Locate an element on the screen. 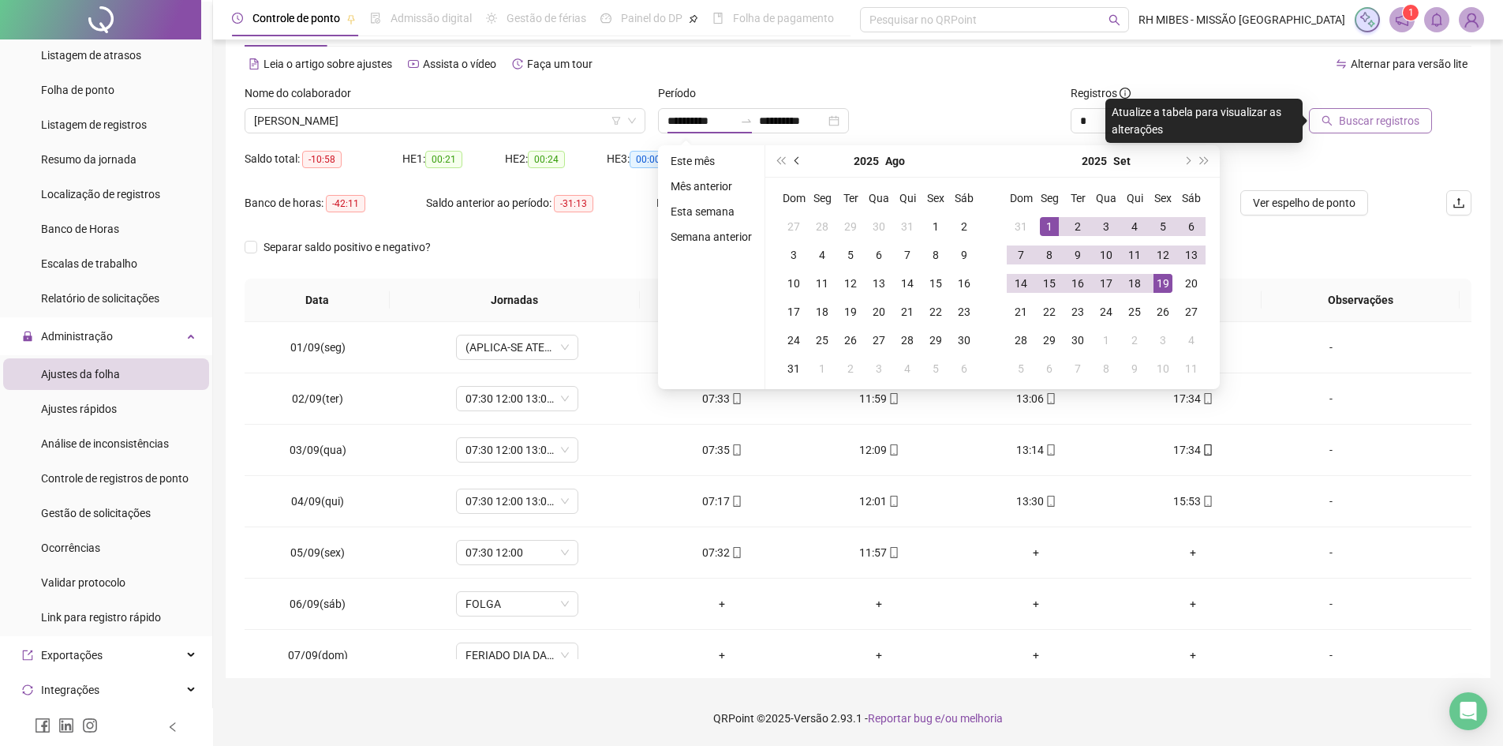 This screenshot has height=746, width=1503. td: 2025-09-09 is located at coordinates (1078, 255).